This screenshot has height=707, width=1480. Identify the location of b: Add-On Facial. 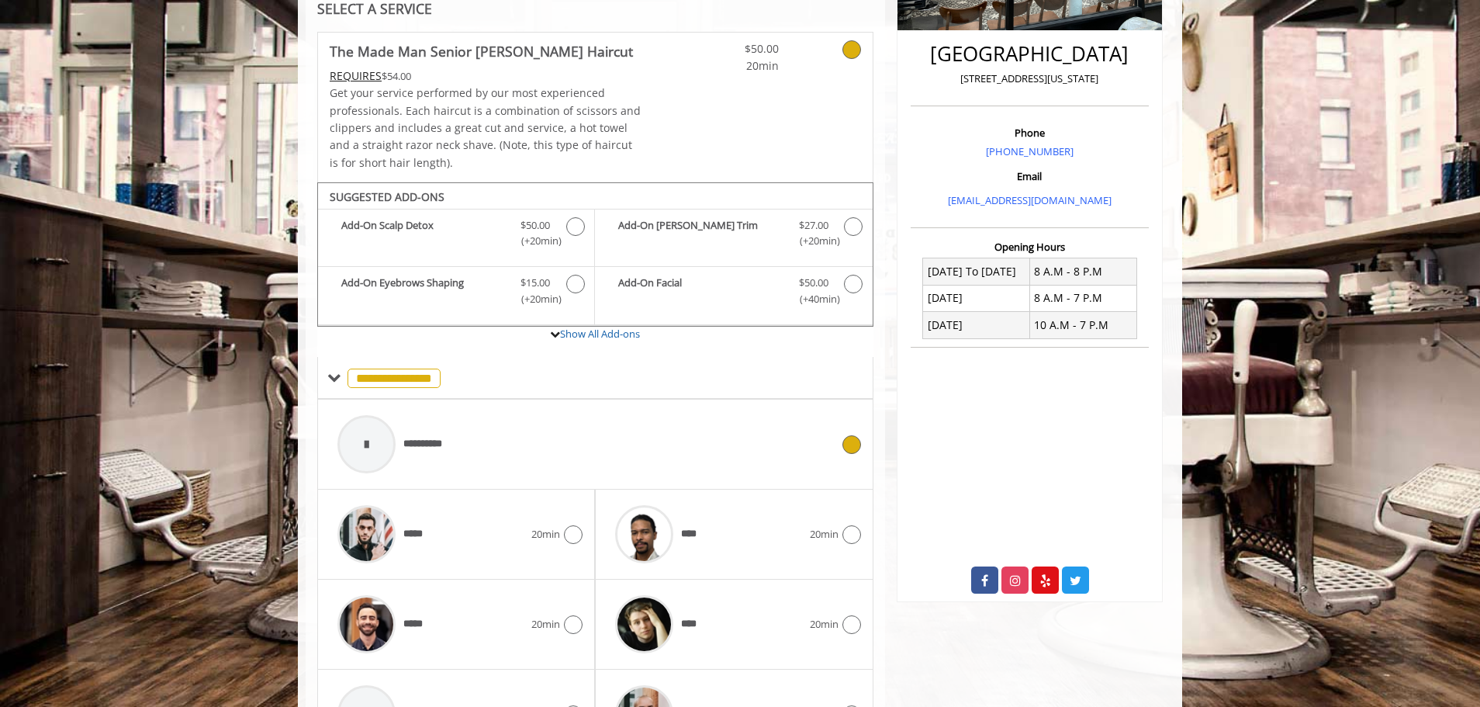
(700, 291).